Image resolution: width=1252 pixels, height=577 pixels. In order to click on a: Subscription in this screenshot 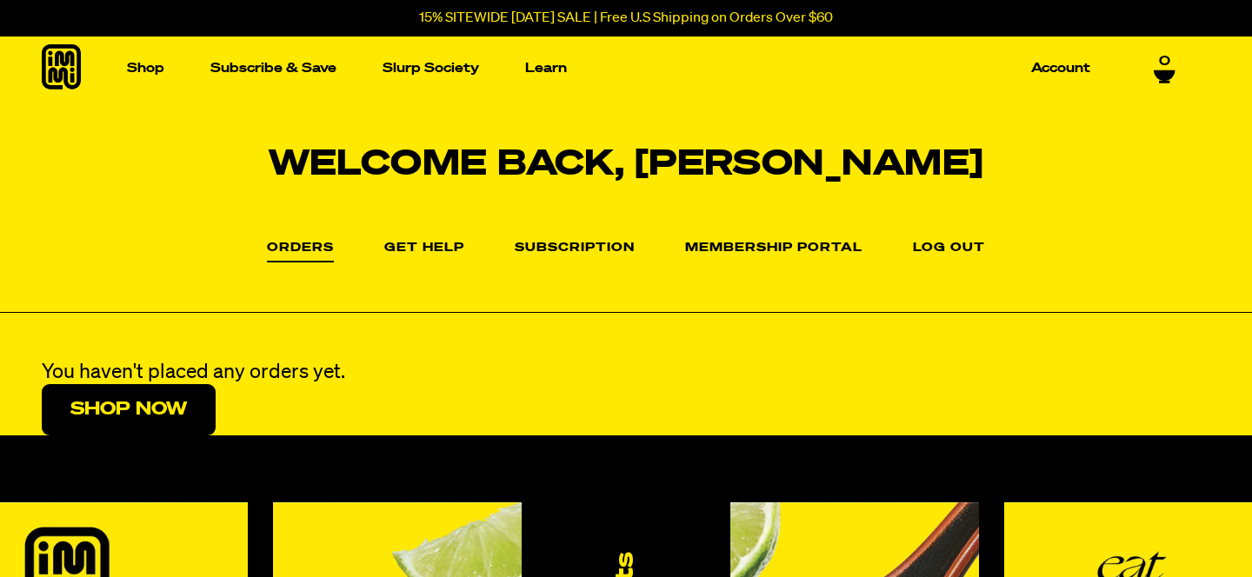, I will do `click(575, 249)`.